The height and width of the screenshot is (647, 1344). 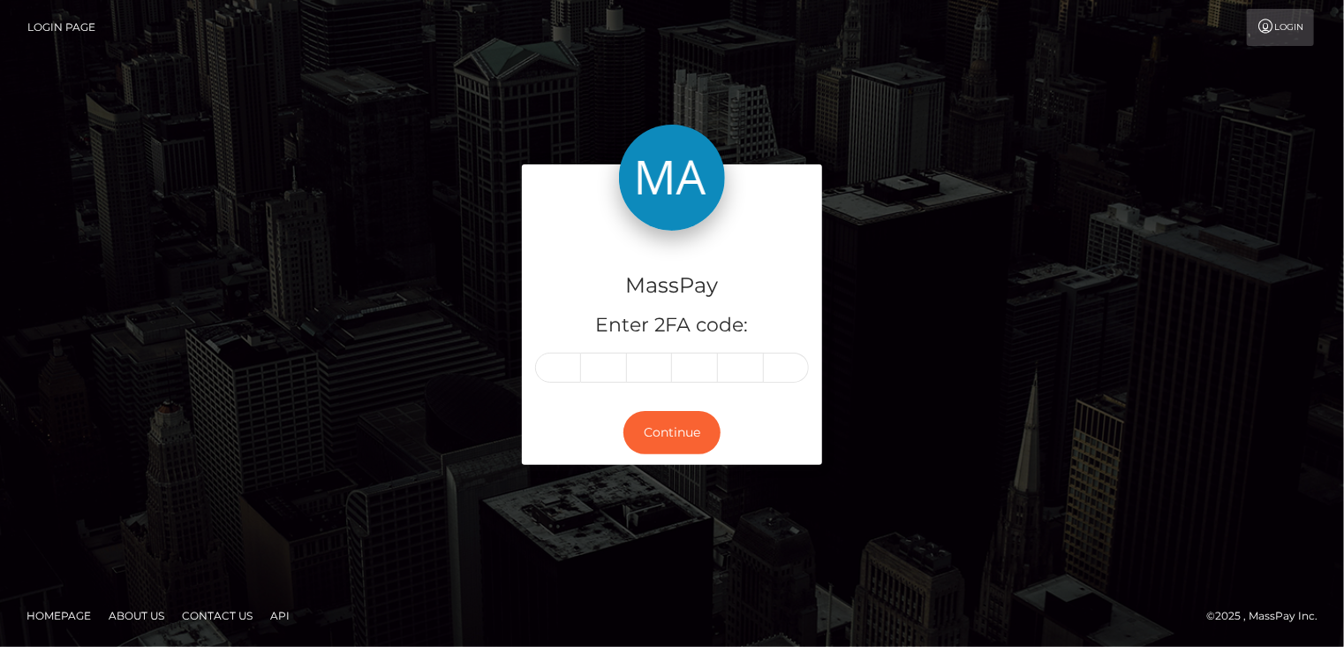 What do you see at coordinates (61, 27) in the screenshot?
I see `a: Login Page` at bounding box center [61, 27].